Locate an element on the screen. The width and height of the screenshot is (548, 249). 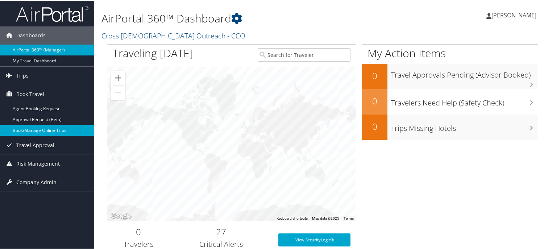
h1: AirPortal 360™ Dashboard is located at coordinates (249, 18).